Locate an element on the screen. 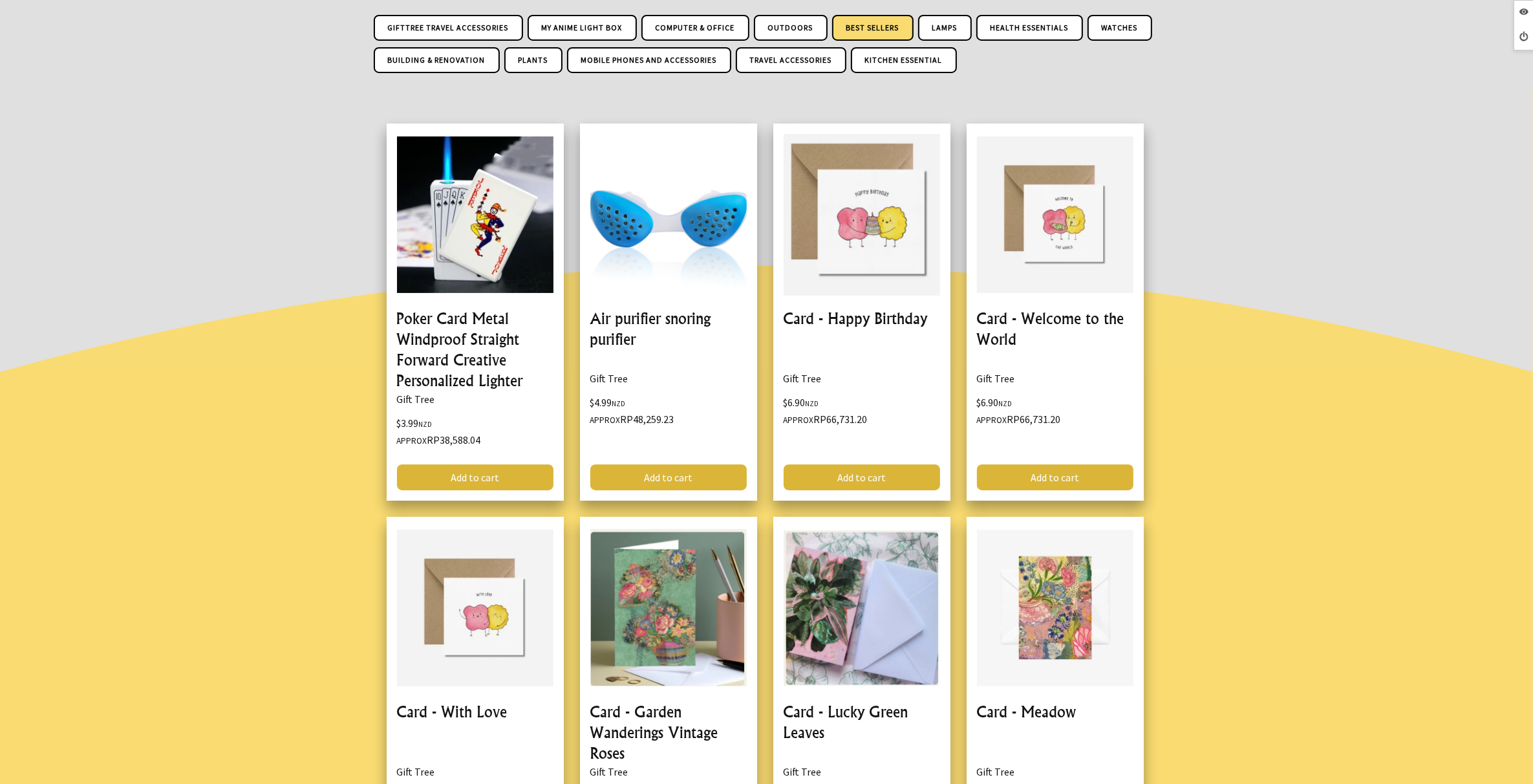  a: Mobile Phones And Accessories is located at coordinates (649, 60).